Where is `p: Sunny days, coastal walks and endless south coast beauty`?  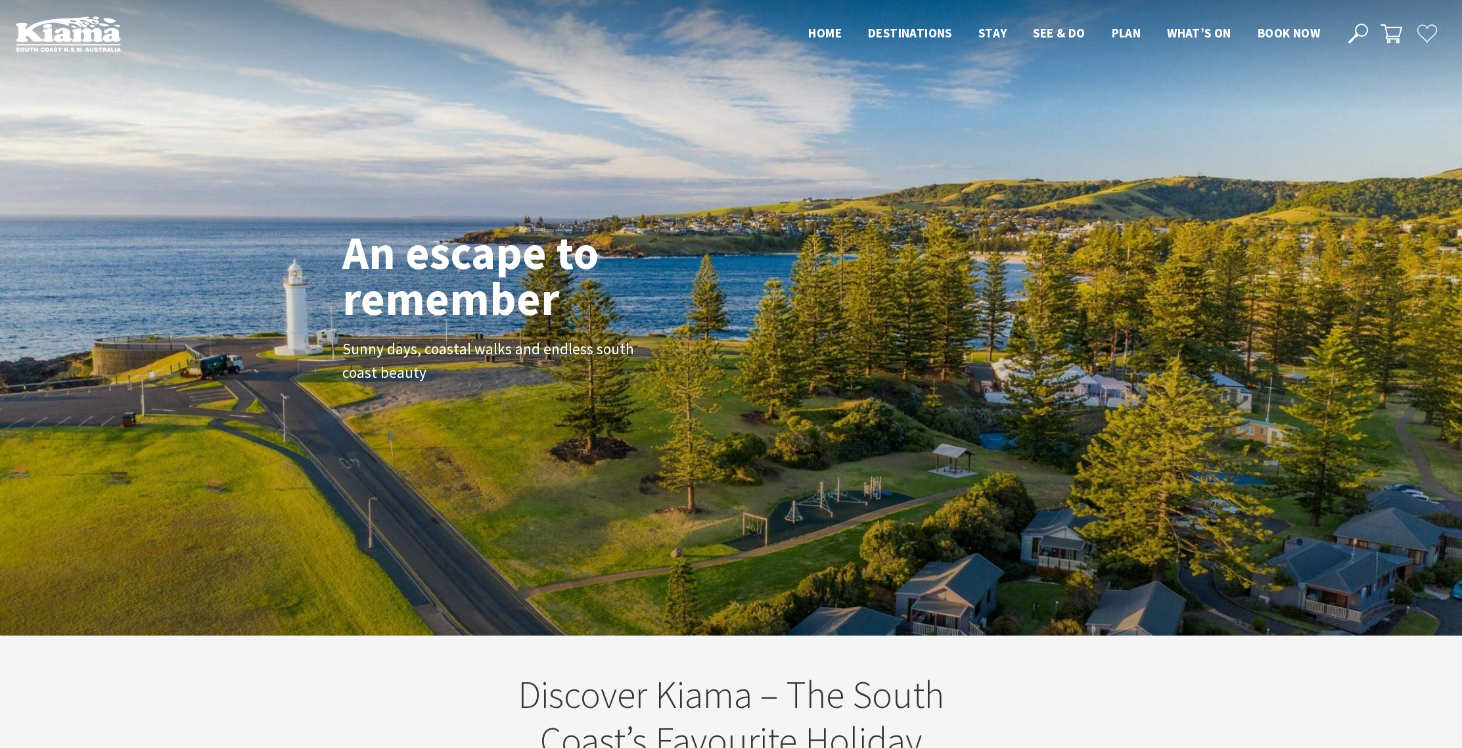
p: Sunny days, coastal walks and endless south coast beauty is located at coordinates (490, 361).